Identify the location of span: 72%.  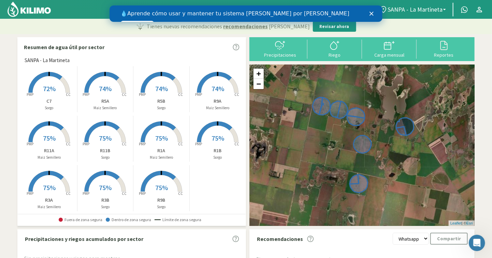
(49, 88).